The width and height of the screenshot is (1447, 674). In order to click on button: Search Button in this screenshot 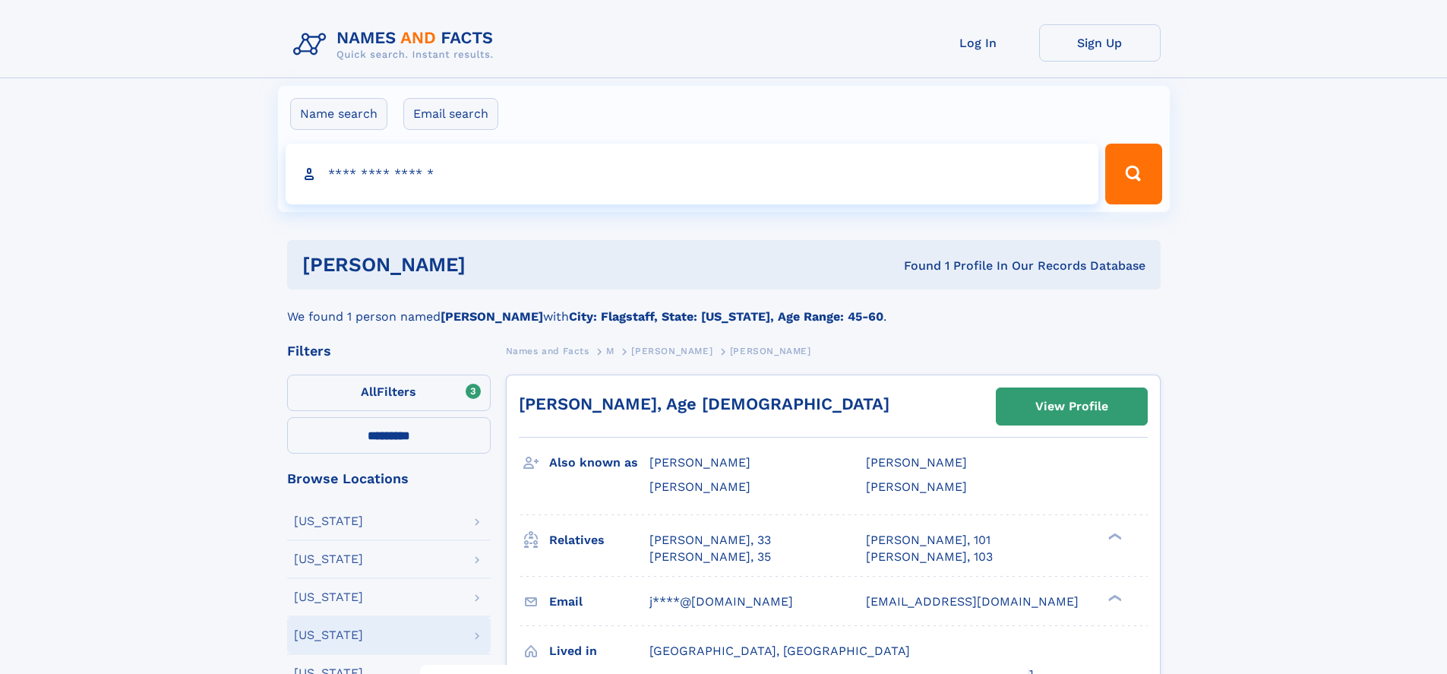, I will do `click(1133, 174)`.